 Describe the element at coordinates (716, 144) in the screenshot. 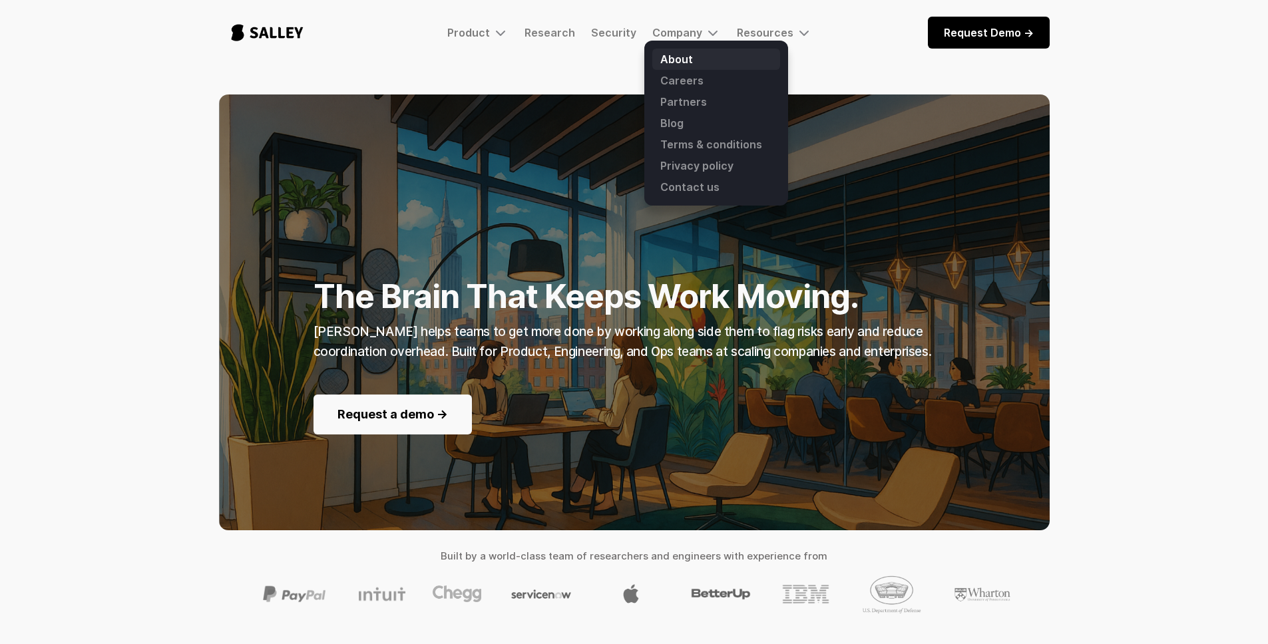

I see `a: Terms & conditions` at that location.